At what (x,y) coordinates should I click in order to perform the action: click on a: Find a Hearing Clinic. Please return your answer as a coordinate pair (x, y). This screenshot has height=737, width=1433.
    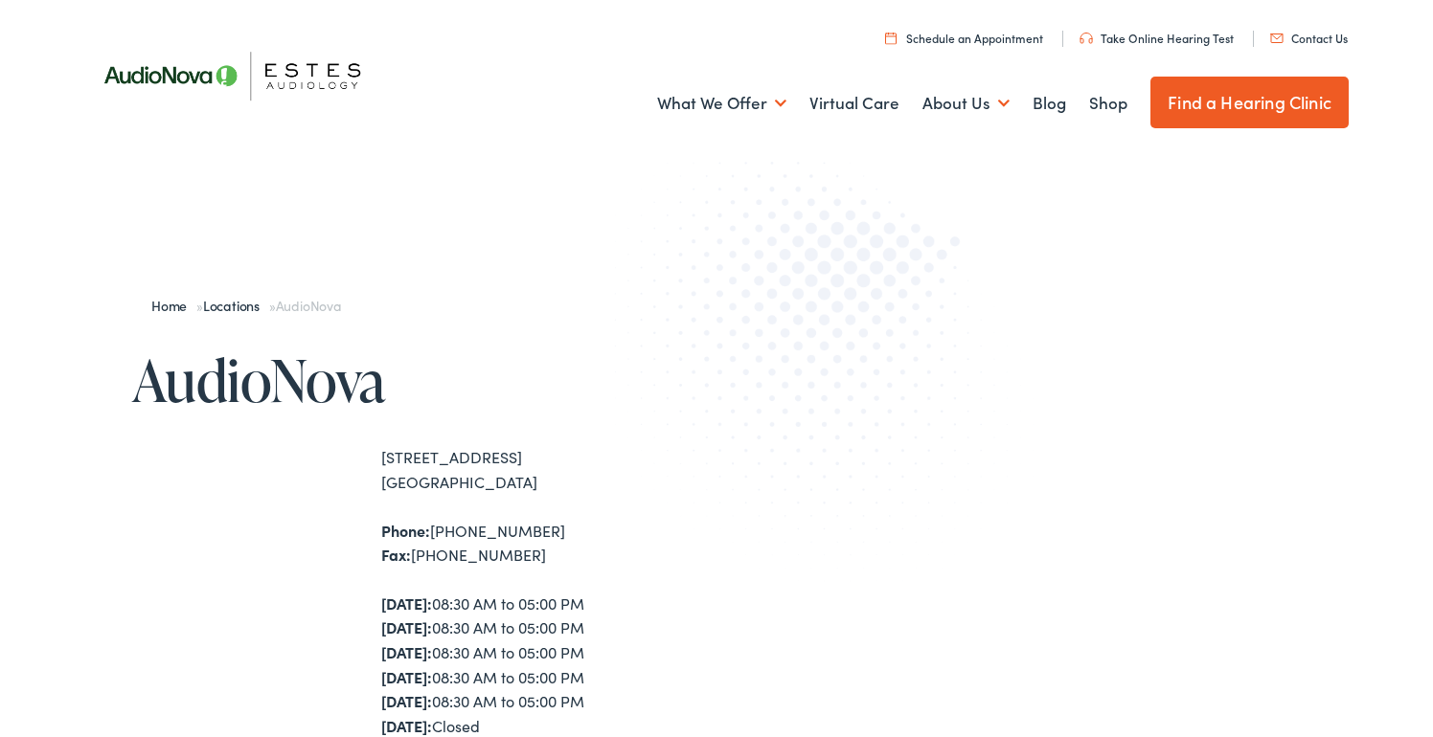
    Looking at the image, I should click on (1249, 102).